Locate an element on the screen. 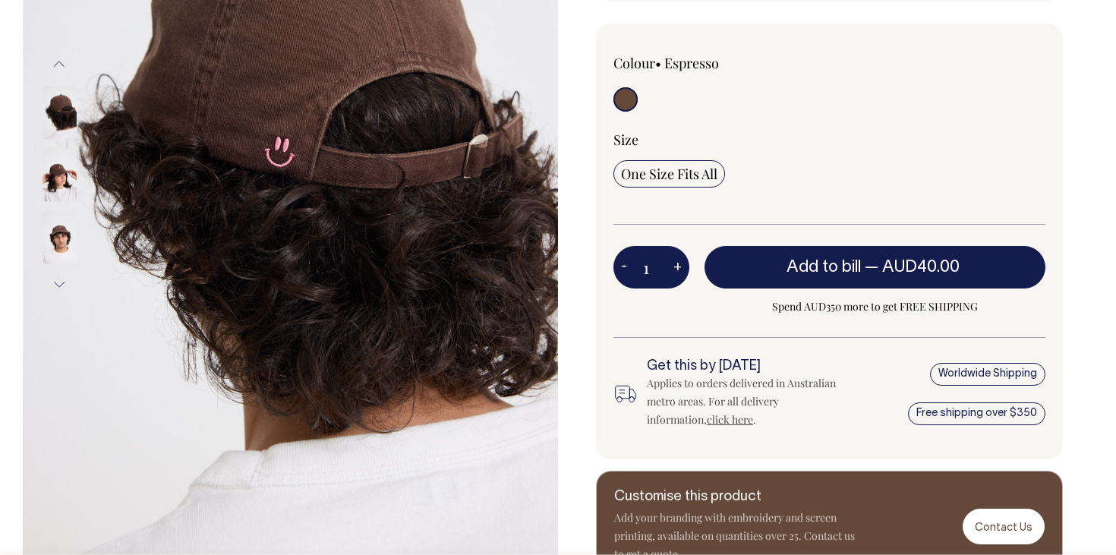 Image resolution: width=1116 pixels, height=555 pixels. span: Add to bill is located at coordinates (824, 267).